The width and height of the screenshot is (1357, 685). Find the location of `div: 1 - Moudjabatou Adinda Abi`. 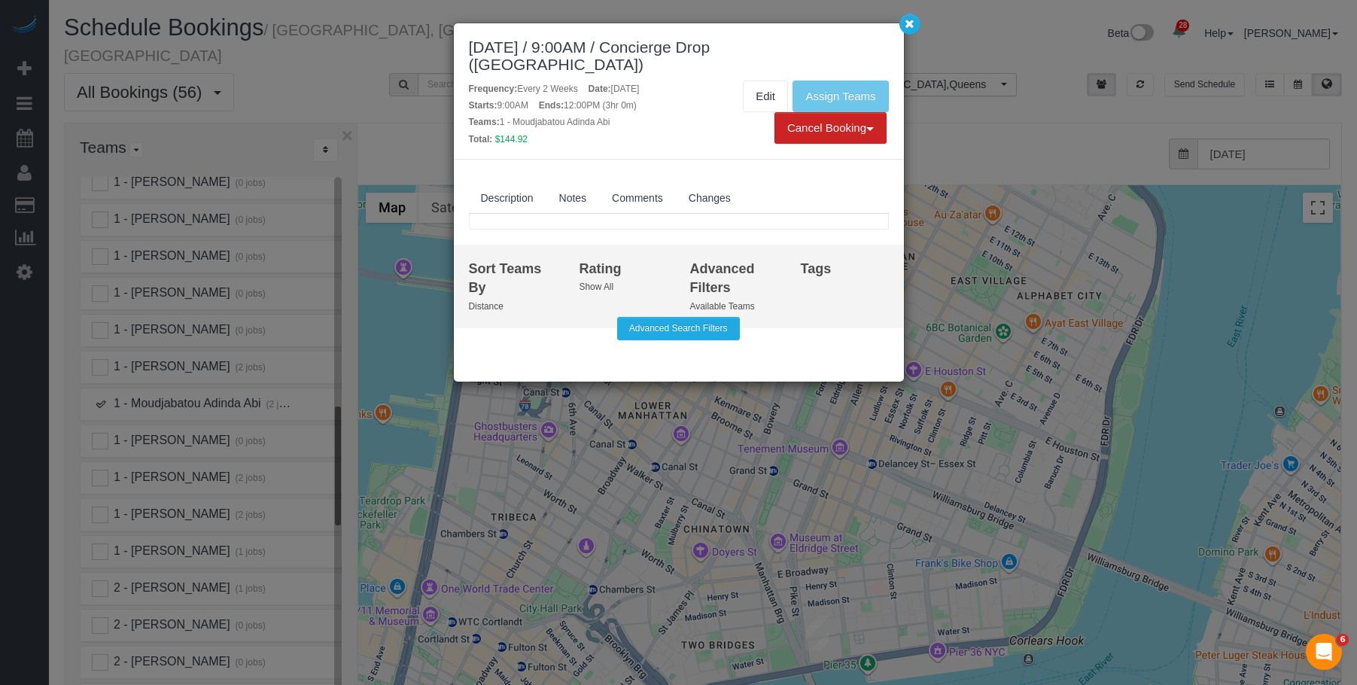

div: 1 - Moudjabatou Adinda Abi is located at coordinates (540, 122).